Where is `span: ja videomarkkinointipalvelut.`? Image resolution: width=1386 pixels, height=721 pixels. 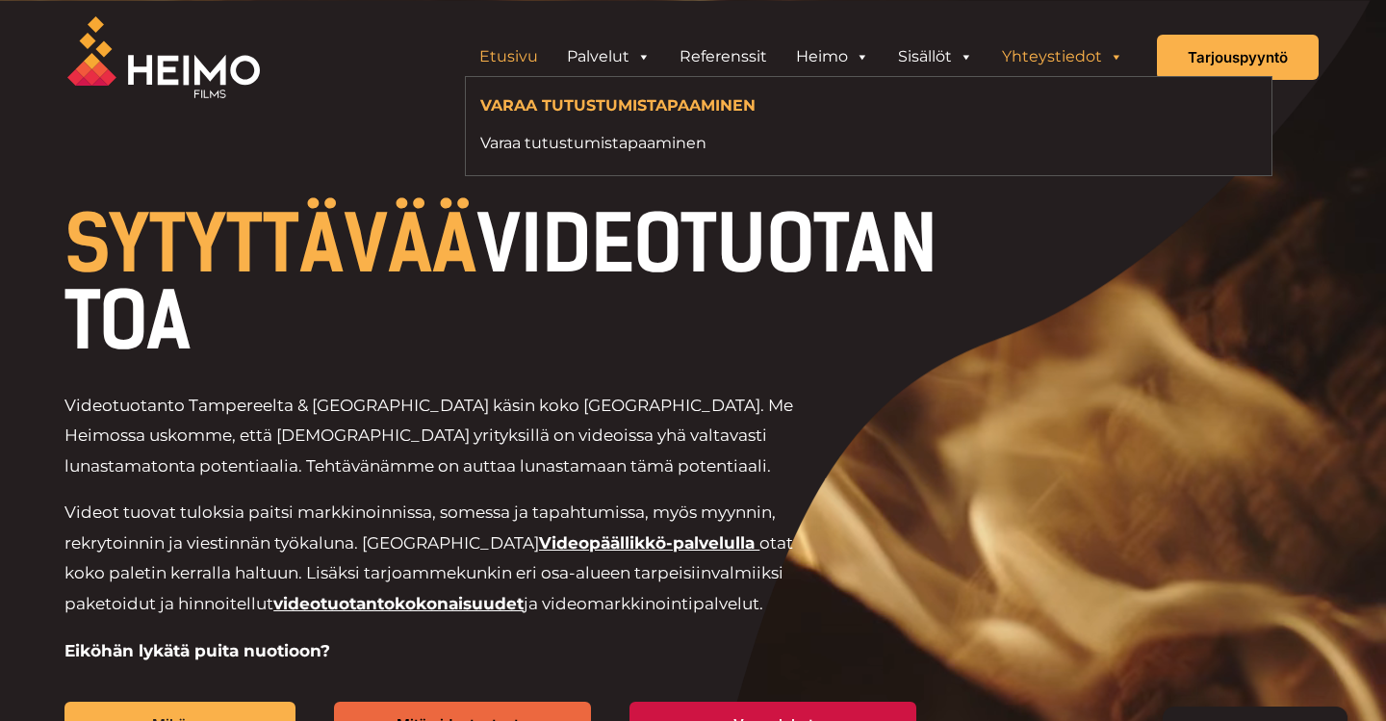 span: ja videomarkkinointipalvelut. is located at coordinates (643, 603).